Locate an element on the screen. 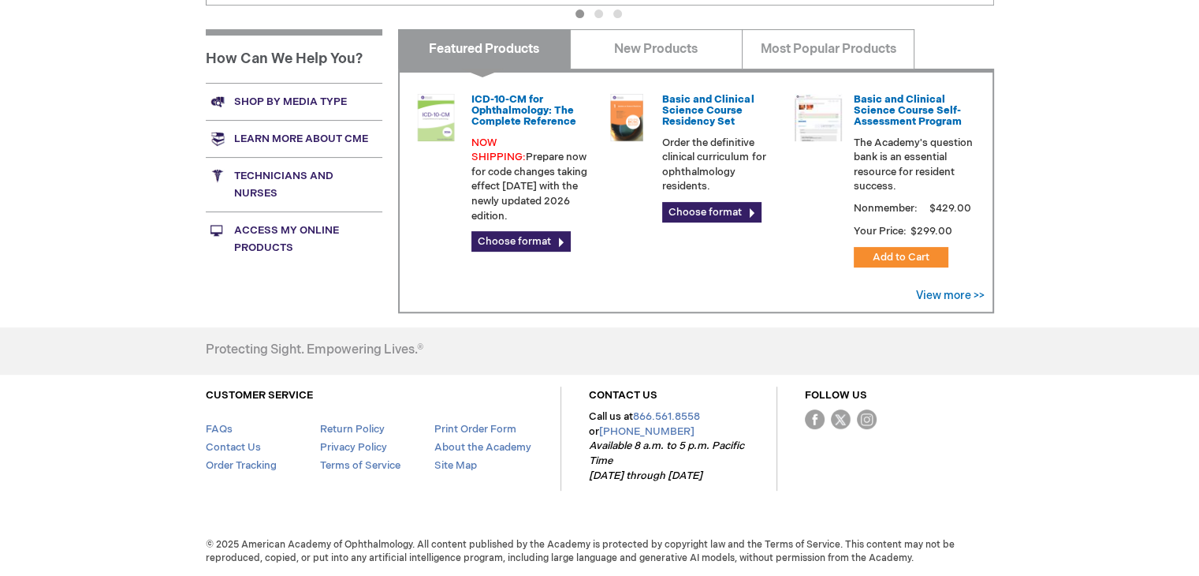  a: FOLLOW US is located at coordinates (836, 395).